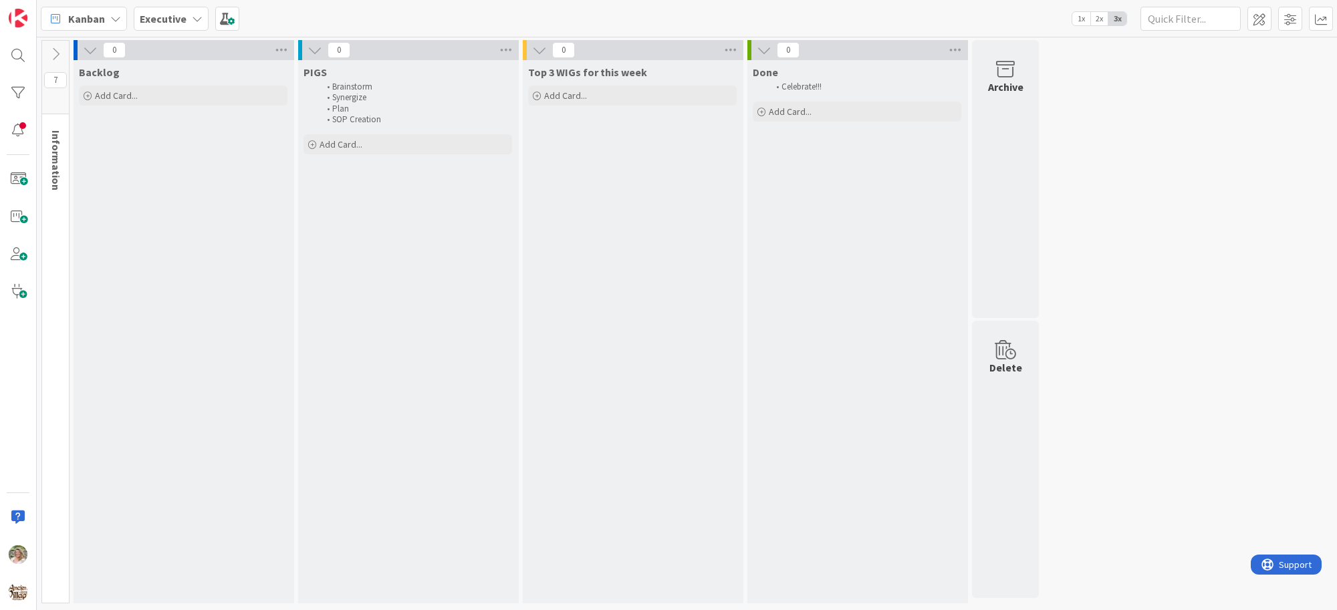 The height and width of the screenshot is (610, 1337). Describe the element at coordinates (1117, 19) in the screenshot. I see `span: 3x` at that location.